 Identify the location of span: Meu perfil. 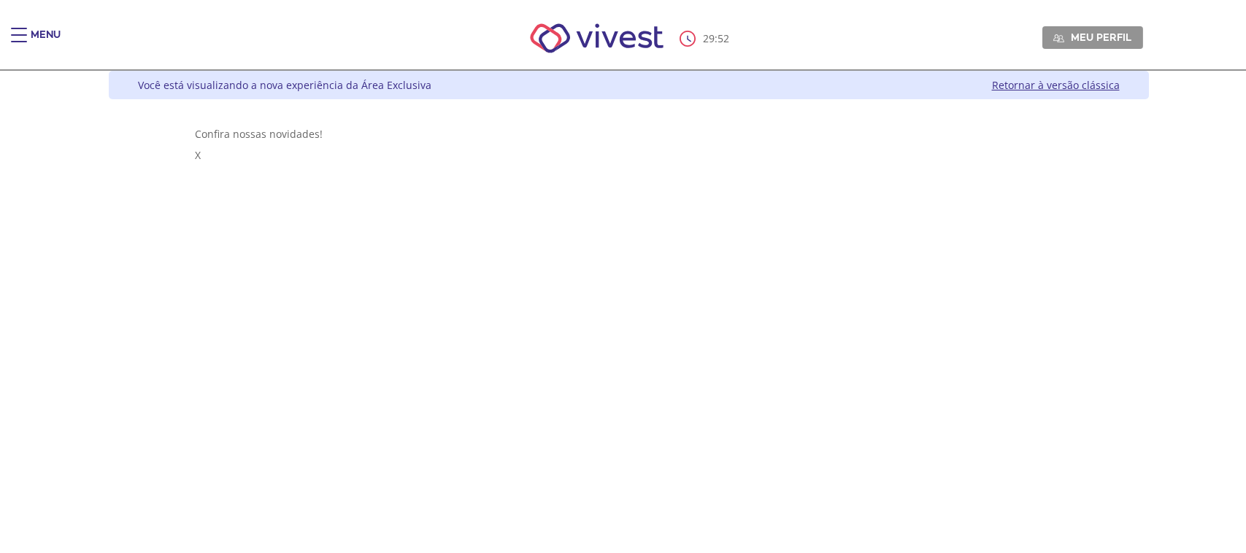
(1100, 37).